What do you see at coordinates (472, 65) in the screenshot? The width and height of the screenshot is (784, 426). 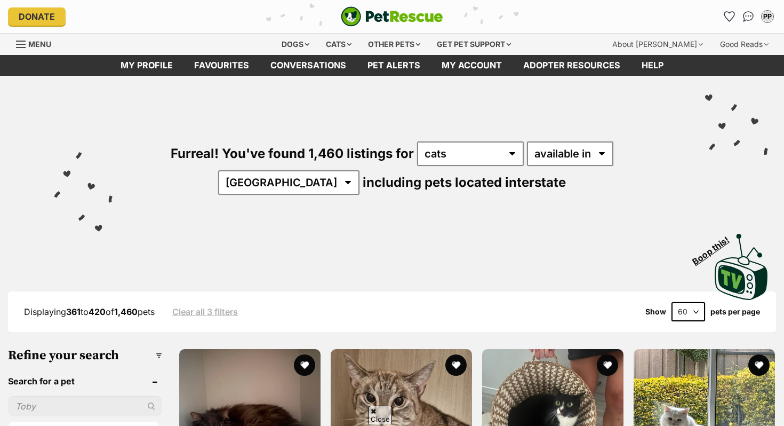 I see `a: My account` at bounding box center [472, 65].